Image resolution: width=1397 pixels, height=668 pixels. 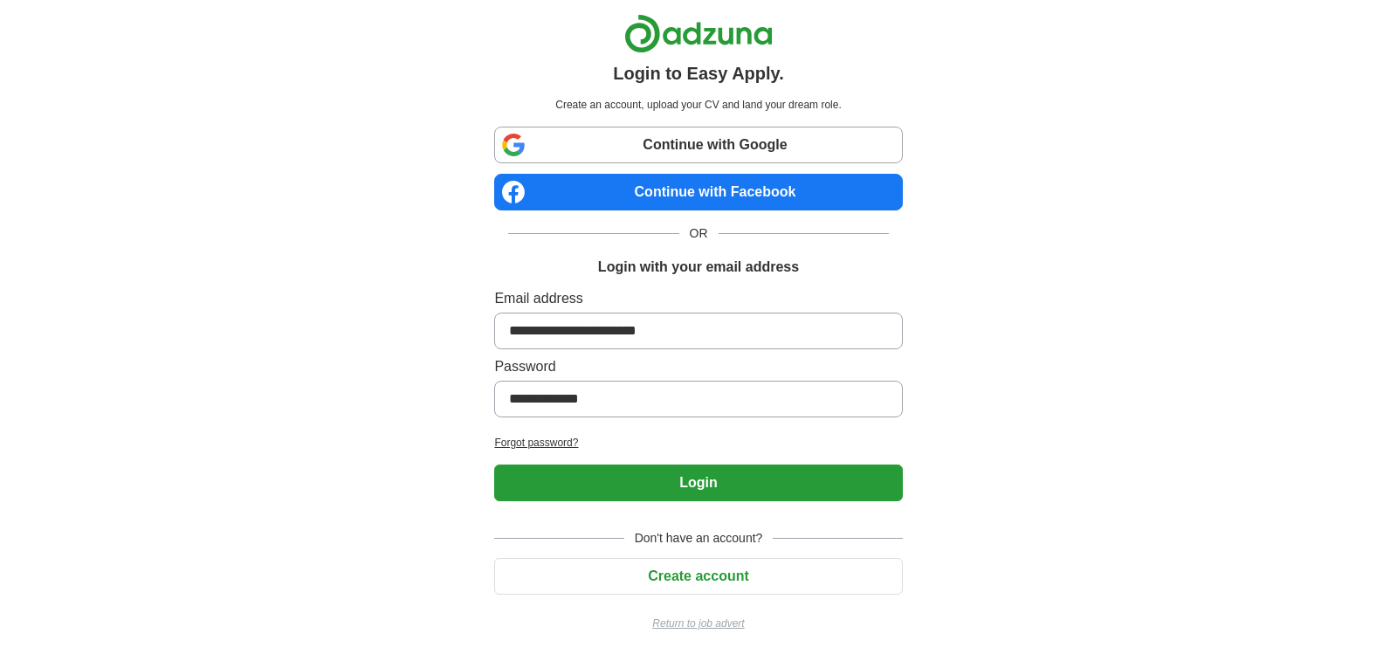 I want to click on p: Return to job advert, so click(x=698, y=623).